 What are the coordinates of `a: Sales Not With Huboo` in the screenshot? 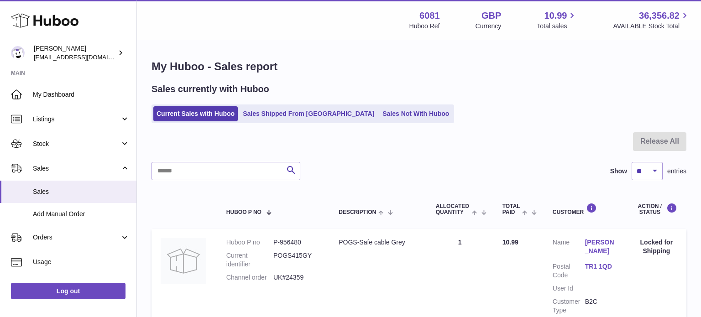 It's located at (416, 114).